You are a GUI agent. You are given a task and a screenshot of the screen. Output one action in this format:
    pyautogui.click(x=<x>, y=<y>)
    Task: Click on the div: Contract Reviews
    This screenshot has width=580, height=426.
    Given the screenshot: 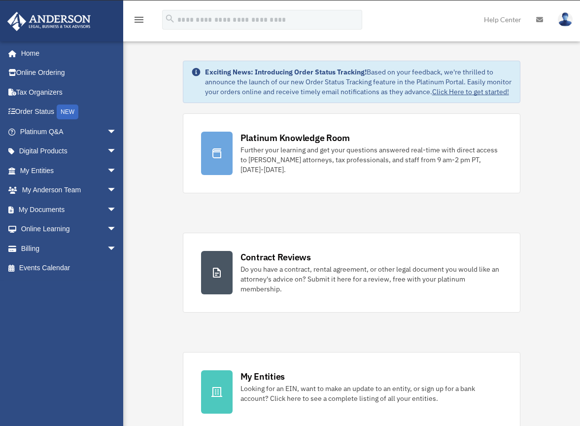 What is the action you would take?
    pyautogui.click(x=275, y=257)
    